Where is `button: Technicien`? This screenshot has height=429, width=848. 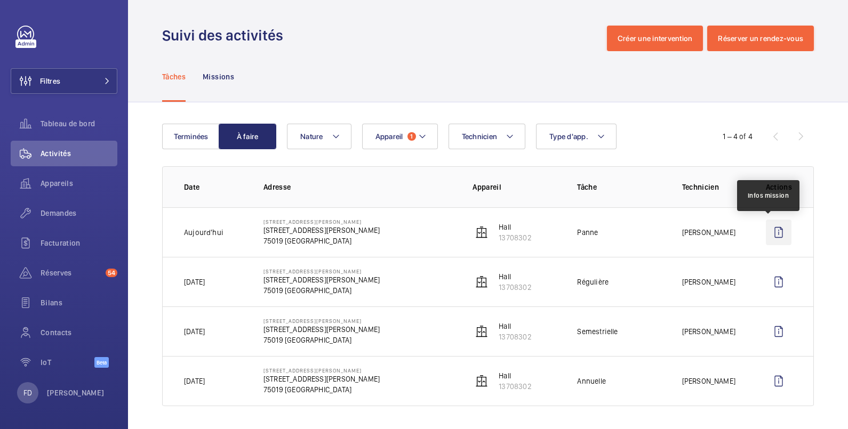 button: Technicien is located at coordinates (487, 137).